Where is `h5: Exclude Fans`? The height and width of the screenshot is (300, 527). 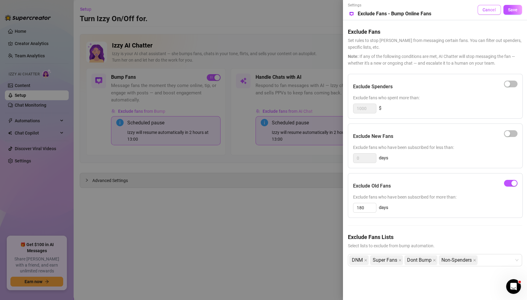 h5: Exclude Fans is located at coordinates (435, 32).